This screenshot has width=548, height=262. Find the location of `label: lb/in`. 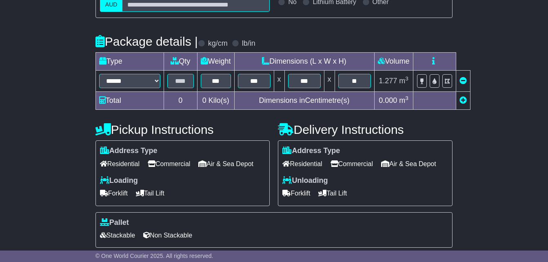

label: lb/in is located at coordinates (248, 44).